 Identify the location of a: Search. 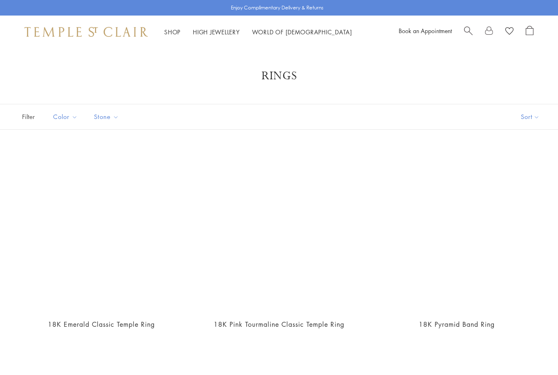
(468, 32).